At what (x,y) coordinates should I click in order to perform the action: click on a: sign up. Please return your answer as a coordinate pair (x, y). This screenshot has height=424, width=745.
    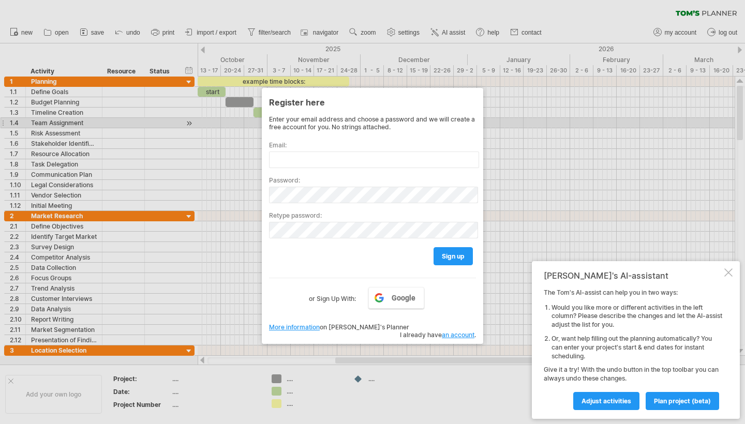
    Looking at the image, I should click on (453, 256).